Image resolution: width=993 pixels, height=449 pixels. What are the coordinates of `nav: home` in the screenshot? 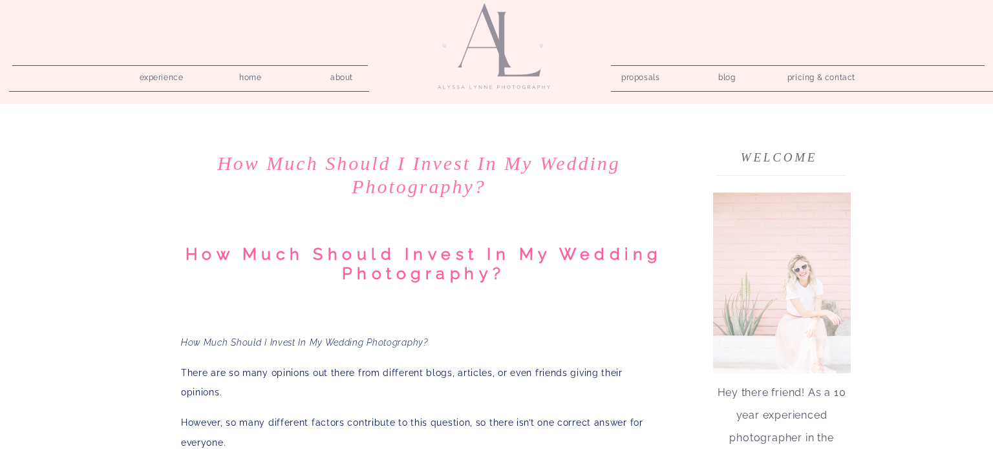 It's located at (250, 75).